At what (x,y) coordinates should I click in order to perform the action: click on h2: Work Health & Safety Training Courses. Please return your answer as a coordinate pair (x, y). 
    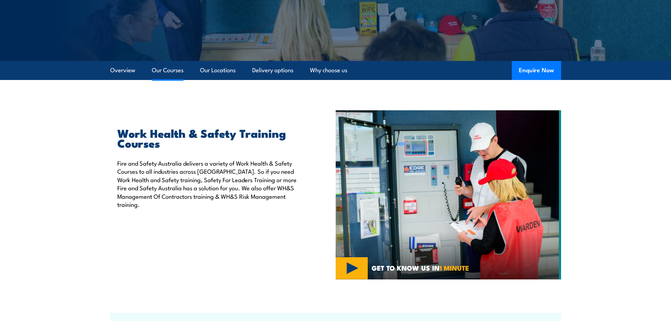
    Looking at the image, I should click on (210, 138).